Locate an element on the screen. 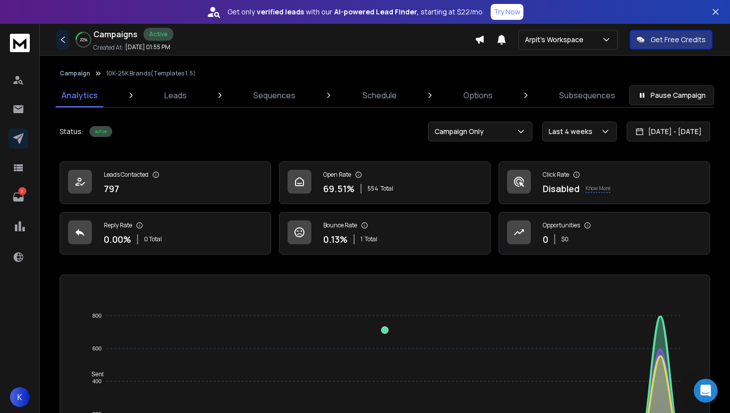 The image size is (730, 413). p: Know More is located at coordinates (598, 189).